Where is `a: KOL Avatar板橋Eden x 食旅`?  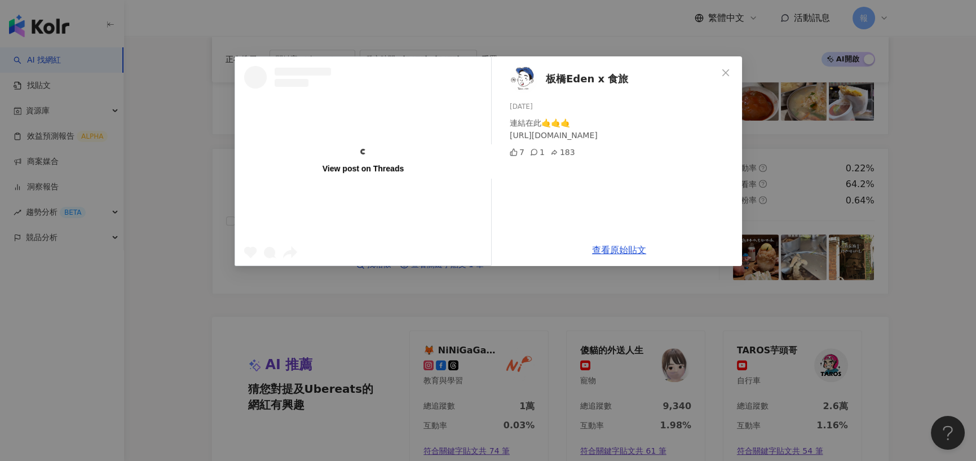 a: KOL Avatar板橋Eden x 食旅 is located at coordinates (613, 79).